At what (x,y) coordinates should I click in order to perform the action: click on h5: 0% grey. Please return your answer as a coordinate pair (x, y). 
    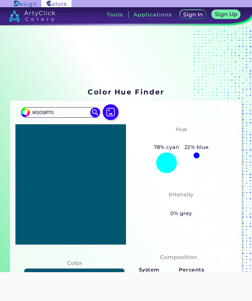
    Looking at the image, I should click on (181, 214).